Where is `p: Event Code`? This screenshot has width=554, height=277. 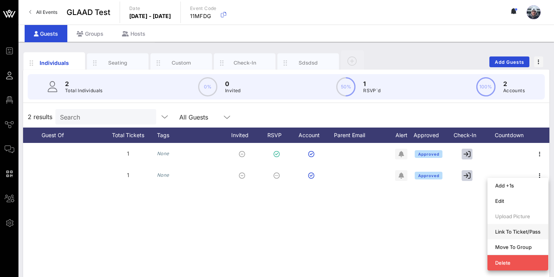 p: Event Code is located at coordinates (203, 8).